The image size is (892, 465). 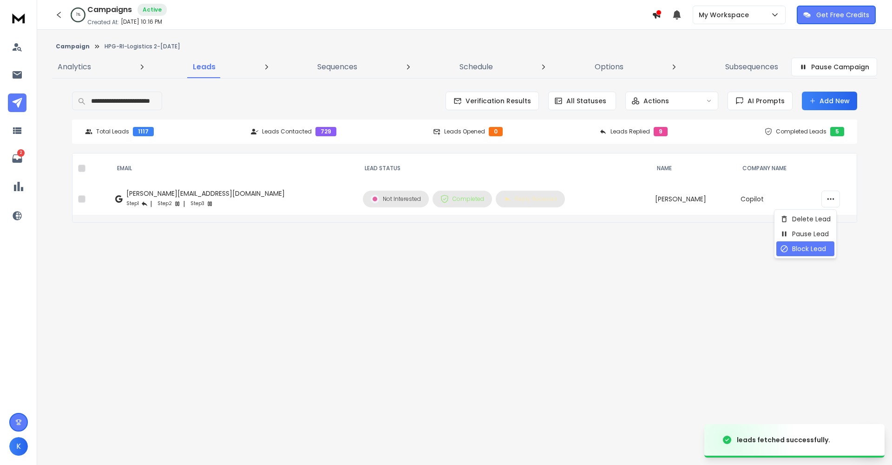 What do you see at coordinates (287, 131) in the screenshot?
I see `p: Leads Contacted` at bounding box center [287, 131].